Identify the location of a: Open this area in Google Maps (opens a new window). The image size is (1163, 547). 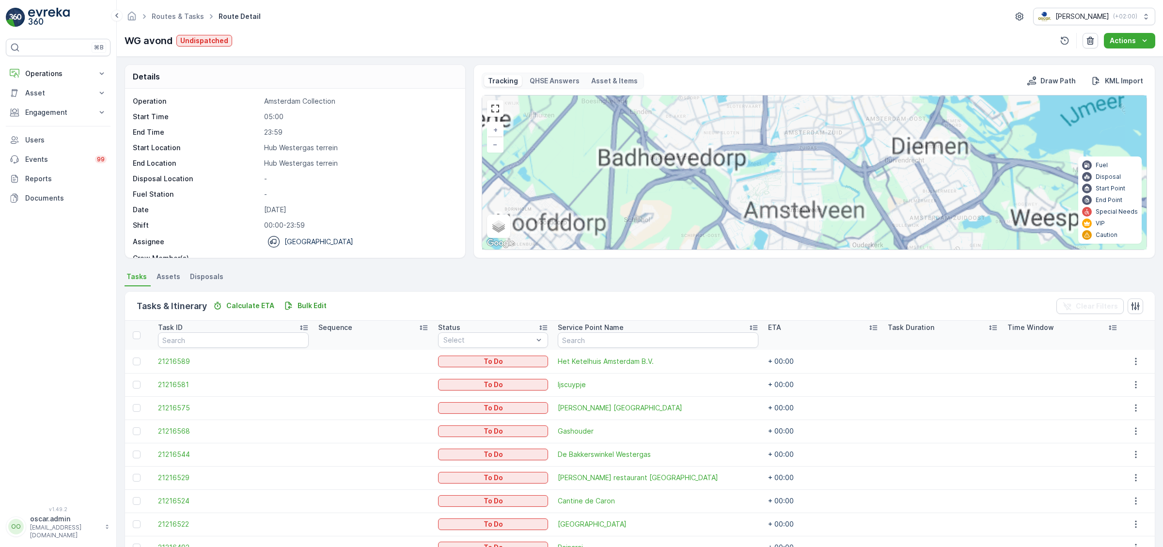
(500, 243).